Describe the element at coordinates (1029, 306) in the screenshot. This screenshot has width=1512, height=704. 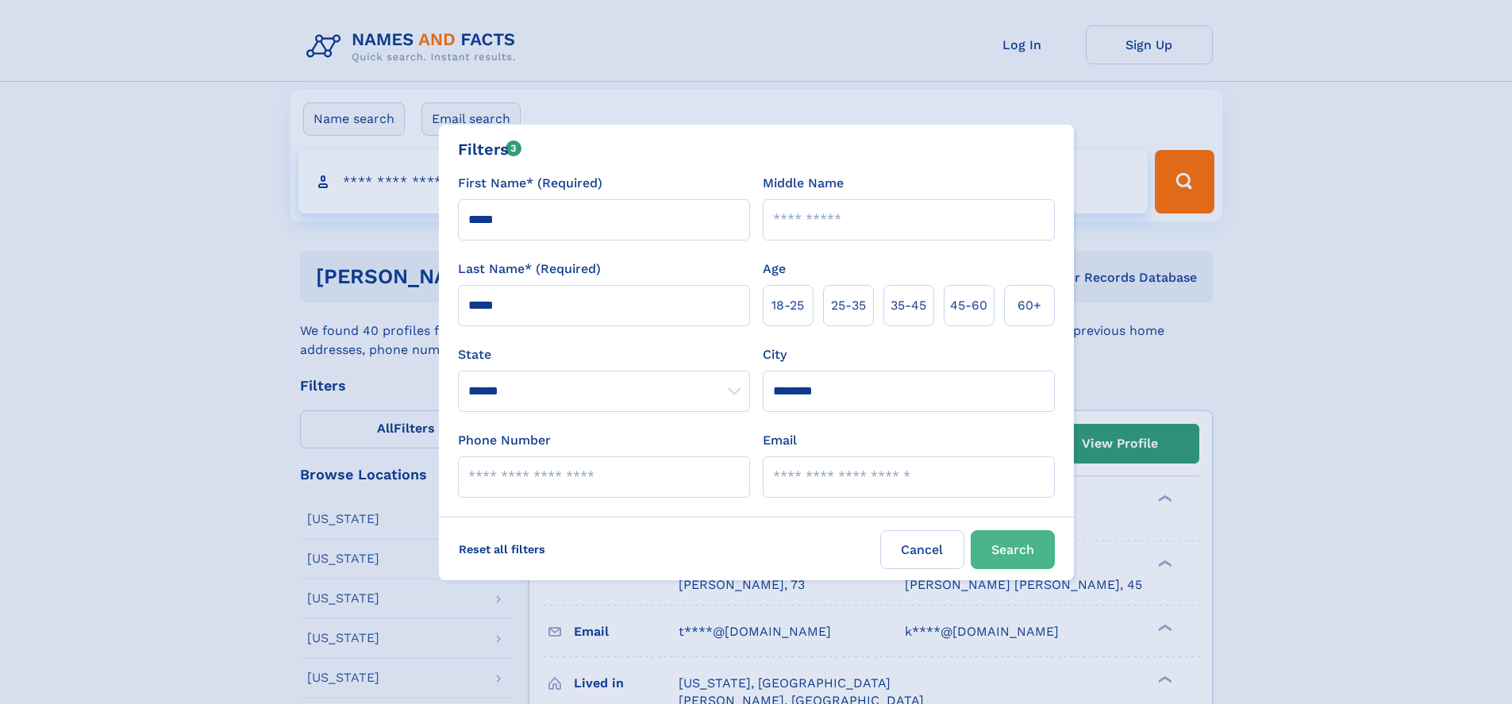
I see `span: 60+` at that location.